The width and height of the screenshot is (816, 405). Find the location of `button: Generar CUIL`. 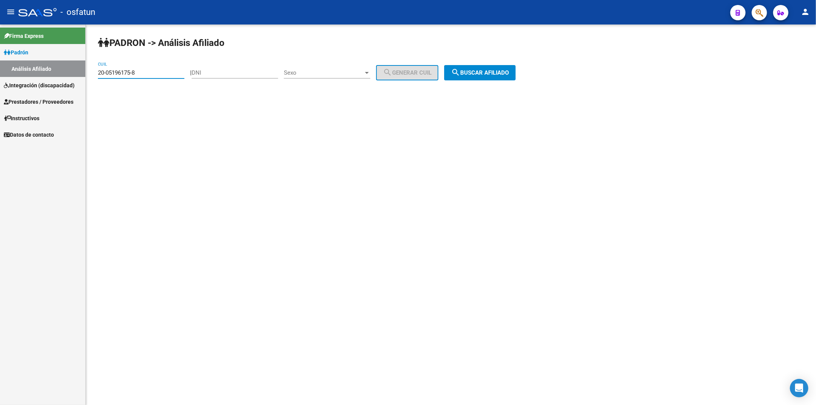

button: Generar CUIL is located at coordinates (407, 73).